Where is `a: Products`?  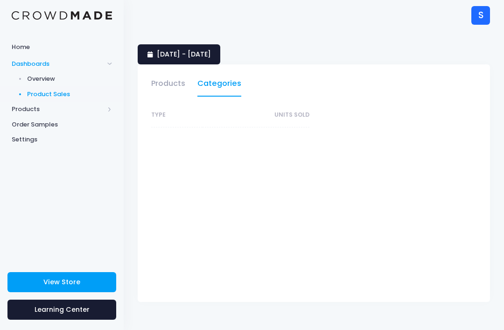
a: Products is located at coordinates (168, 86).